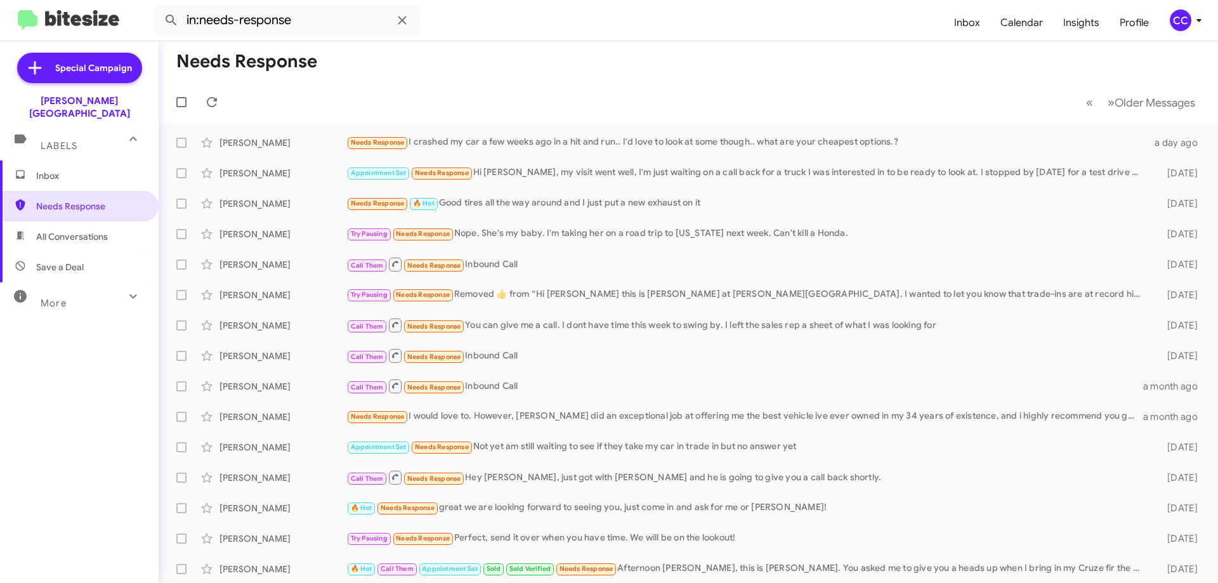  Describe the element at coordinates (1181, 20) in the screenshot. I see `div: CC` at that location.